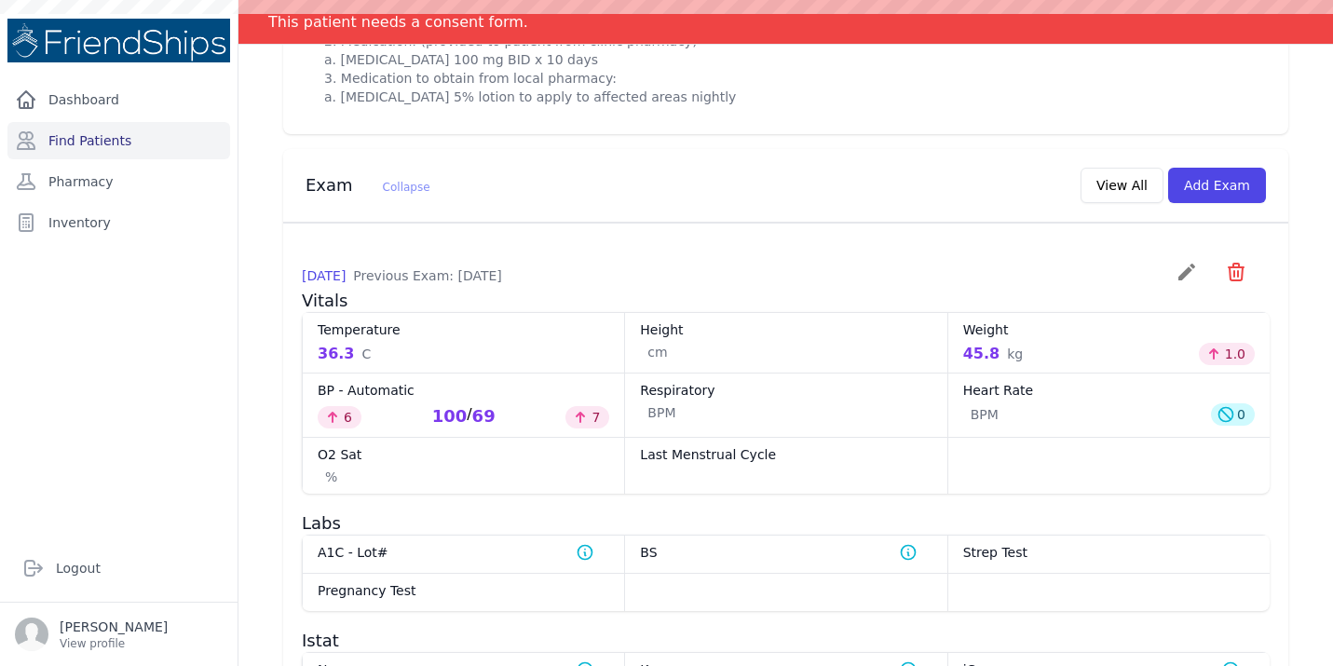 This screenshot has height=666, width=1333. I want to click on a: Find Patients, so click(118, 141).